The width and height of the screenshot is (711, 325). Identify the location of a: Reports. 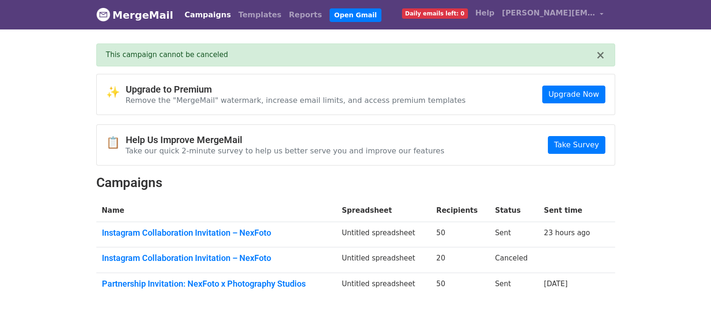
(305, 15).